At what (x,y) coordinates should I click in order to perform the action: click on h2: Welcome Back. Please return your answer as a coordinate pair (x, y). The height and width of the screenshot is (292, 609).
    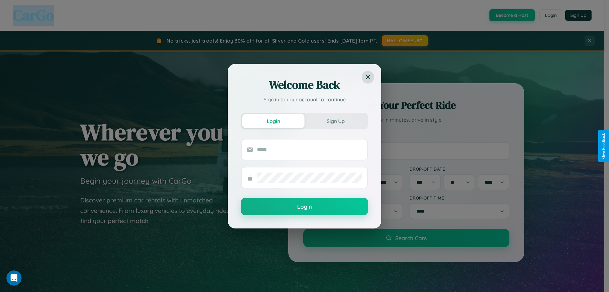
    Looking at the image, I should click on (305, 85).